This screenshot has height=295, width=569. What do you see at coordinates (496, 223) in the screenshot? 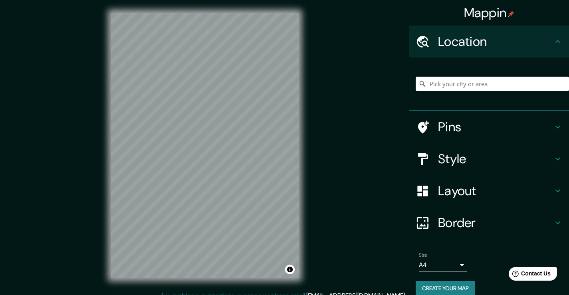
I see `h4: Border` at bounding box center [496, 223].